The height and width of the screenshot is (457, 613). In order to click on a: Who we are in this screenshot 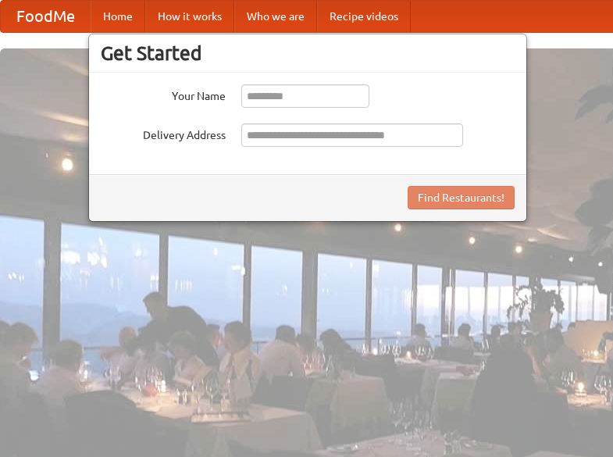, I will do `click(276, 16)`.